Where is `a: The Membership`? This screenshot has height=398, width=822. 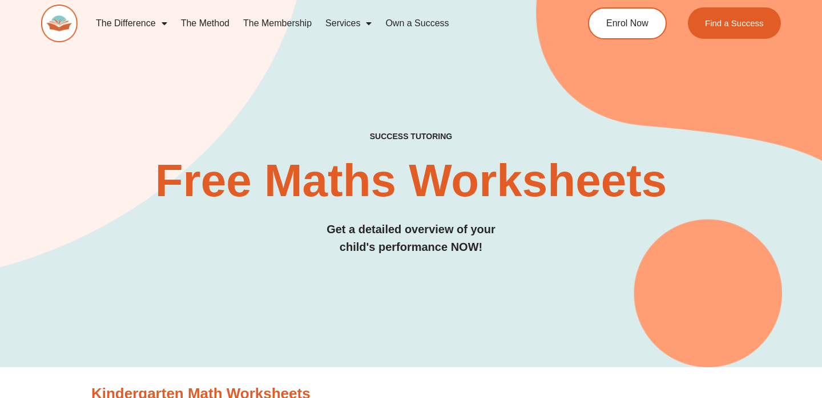
a: The Membership is located at coordinates (277, 23).